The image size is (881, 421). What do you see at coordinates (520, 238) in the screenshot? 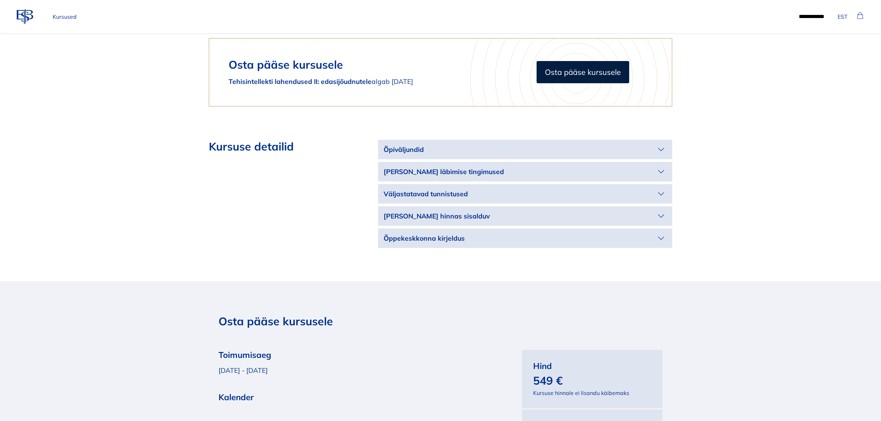
I see `p: Õppekeskkonna kirjeldus` at bounding box center [520, 238].